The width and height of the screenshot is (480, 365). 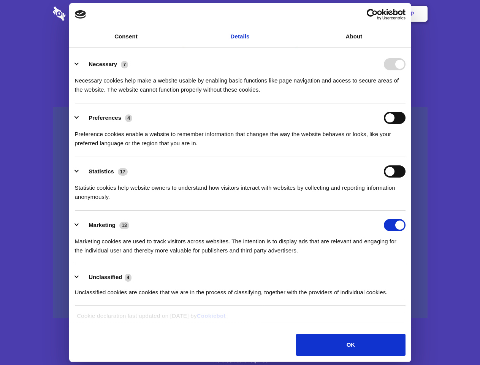 I want to click on span: 17, so click(x=123, y=172).